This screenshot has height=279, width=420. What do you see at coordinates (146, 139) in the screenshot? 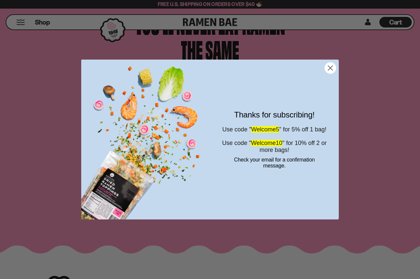
I see `img: 1bac8d1b-7fe6-4819-a495-e751b70da197.png` at bounding box center [146, 139].